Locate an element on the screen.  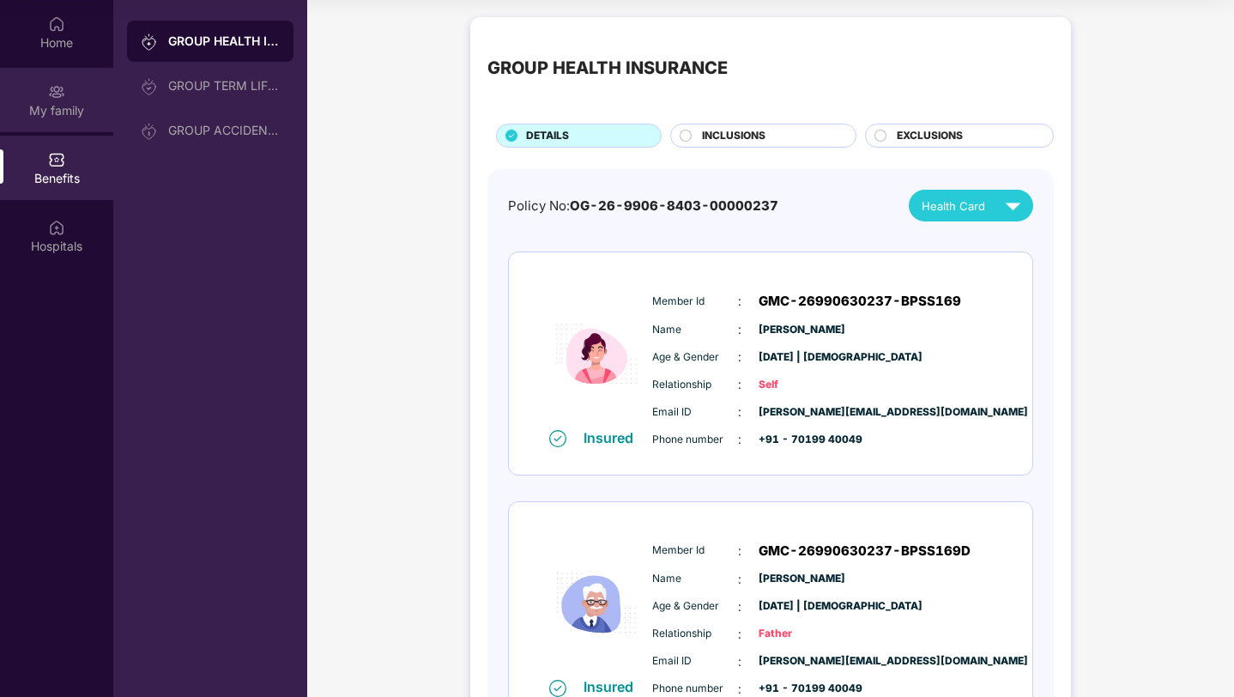
div: GROUP TERM LIFE INSURANCE is located at coordinates (224, 86).